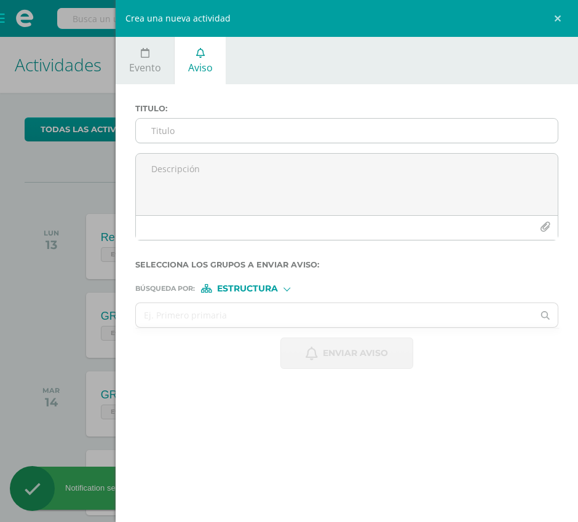  Describe the element at coordinates (144, 60) in the screenshot. I see `a: Evento` at that location.